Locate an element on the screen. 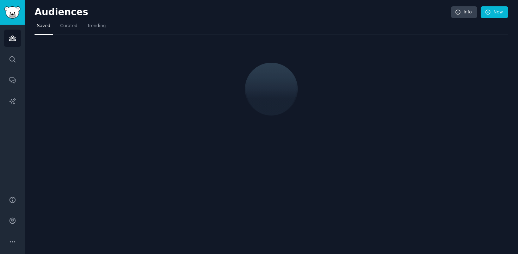 Image resolution: width=518 pixels, height=254 pixels. a: Trending is located at coordinates (96, 27).